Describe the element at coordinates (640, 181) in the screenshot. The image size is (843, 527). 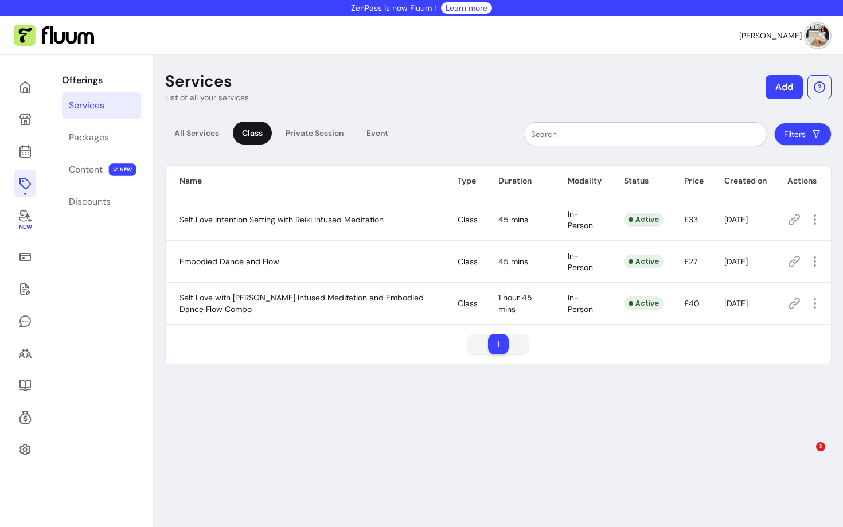
I see `th: Status` at that location.